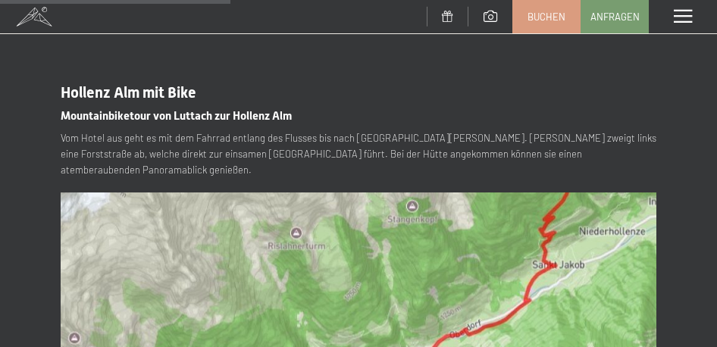 The height and width of the screenshot is (347, 717). I want to click on span: Mountainbiketour von Luttach zur Hollenz Alm, so click(176, 116).